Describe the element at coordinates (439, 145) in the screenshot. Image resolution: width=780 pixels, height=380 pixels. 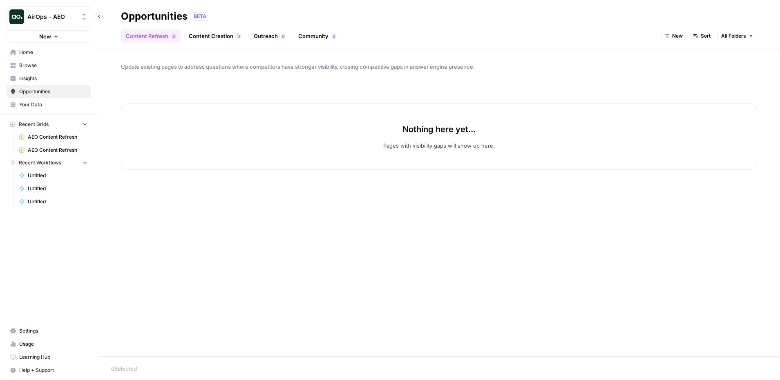
I see `p: Pages with visibility gaps will show up here.` at that location.